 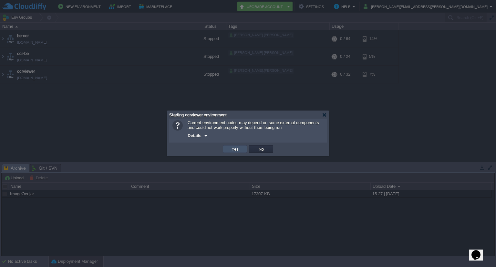 I want to click on button: No, so click(x=261, y=149).